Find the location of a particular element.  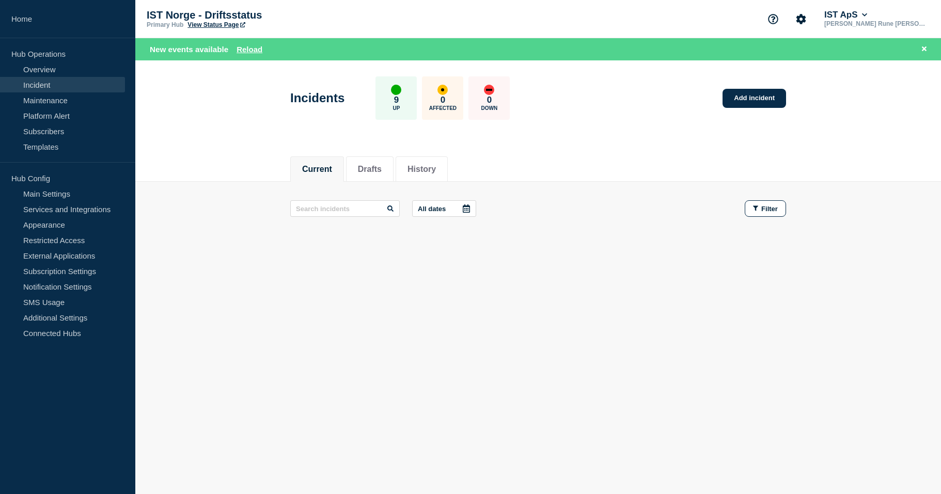

p: Affected is located at coordinates (442, 108).